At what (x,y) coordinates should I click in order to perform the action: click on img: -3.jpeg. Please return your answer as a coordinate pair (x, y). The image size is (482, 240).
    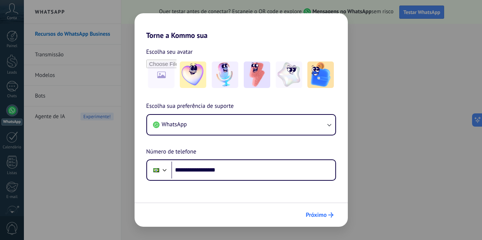
    Looking at the image, I should click on (257, 75).